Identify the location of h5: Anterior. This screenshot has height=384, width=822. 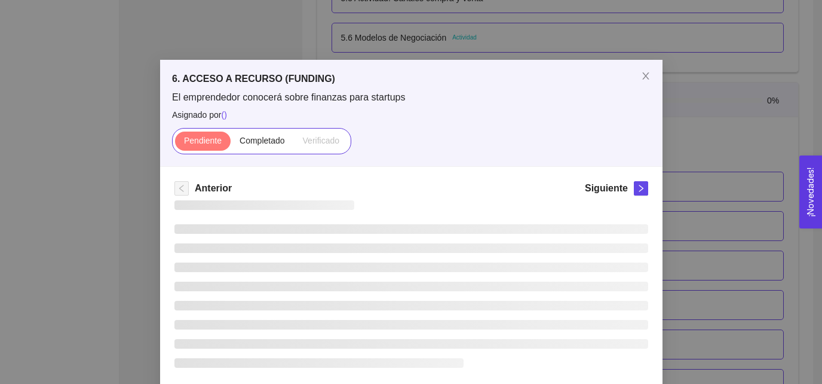
(213, 188).